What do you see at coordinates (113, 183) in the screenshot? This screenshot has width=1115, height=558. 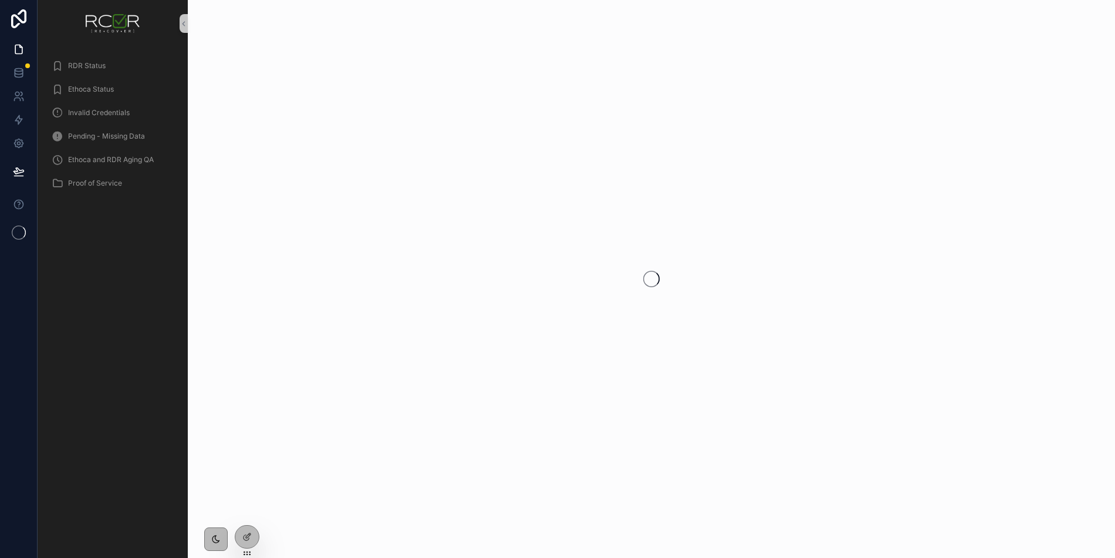 I see `a: Proof of Service` at bounding box center [113, 183].